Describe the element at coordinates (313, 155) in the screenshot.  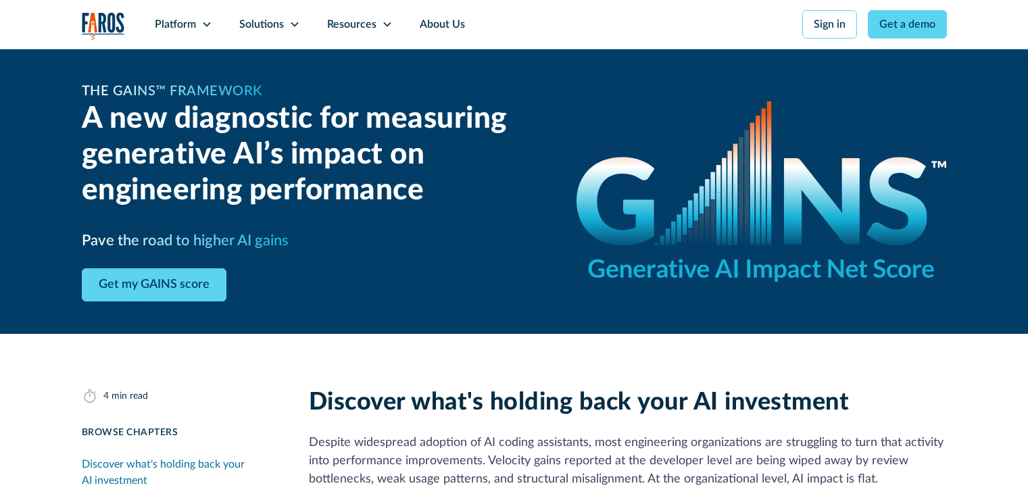
I see `h2: A new diagnostic for measuring generative AI’s impact on engineering performance` at that location.